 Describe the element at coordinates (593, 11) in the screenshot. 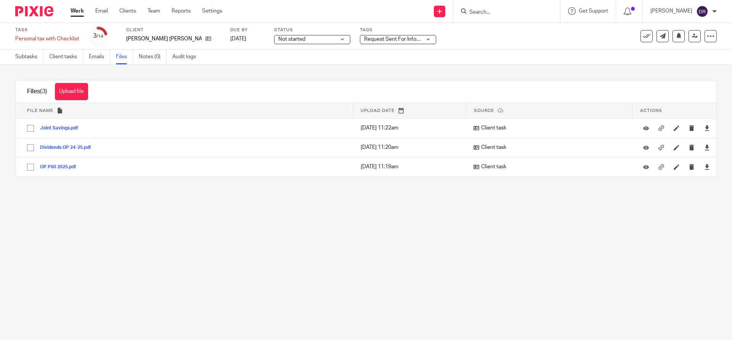

I see `span: Get Support` at that location.